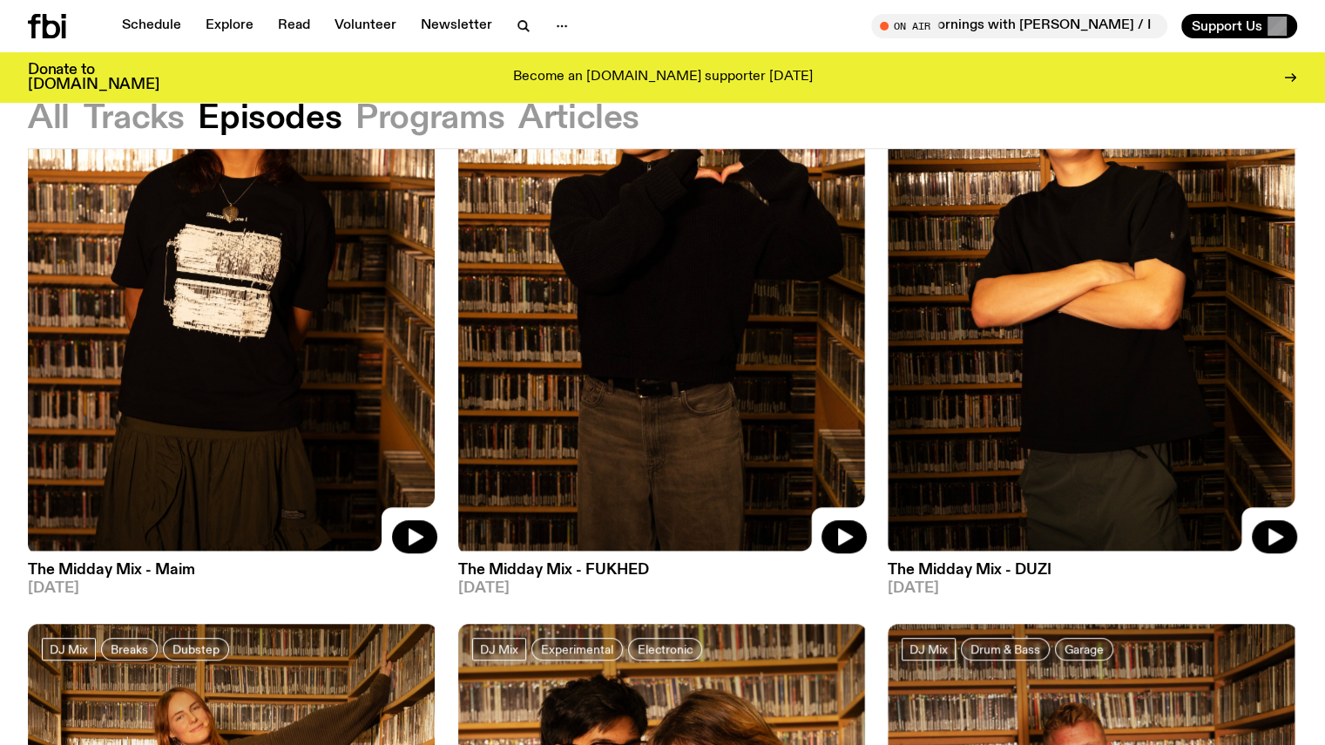  Describe the element at coordinates (665, 648) in the screenshot. I see `span: Electronic` at that location.